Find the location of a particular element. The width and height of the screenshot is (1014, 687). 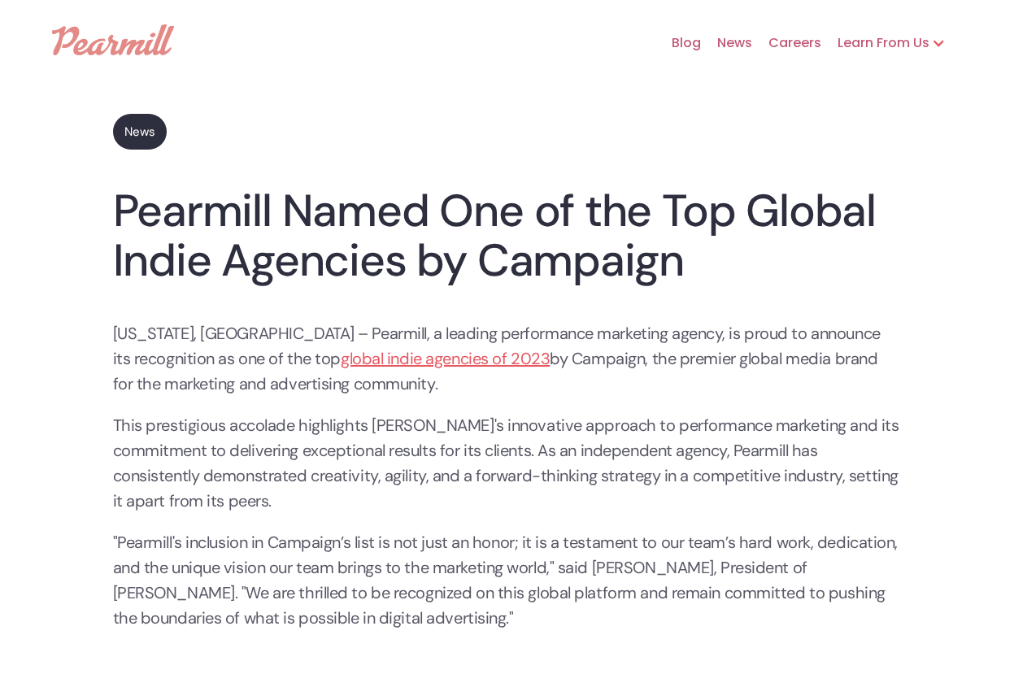

a: Blog is located at coordinates (678, 43).